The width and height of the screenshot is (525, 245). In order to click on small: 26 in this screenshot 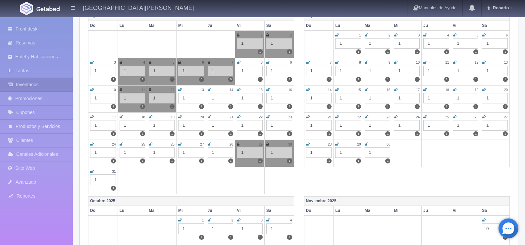, I will do `click(172, 144)`.